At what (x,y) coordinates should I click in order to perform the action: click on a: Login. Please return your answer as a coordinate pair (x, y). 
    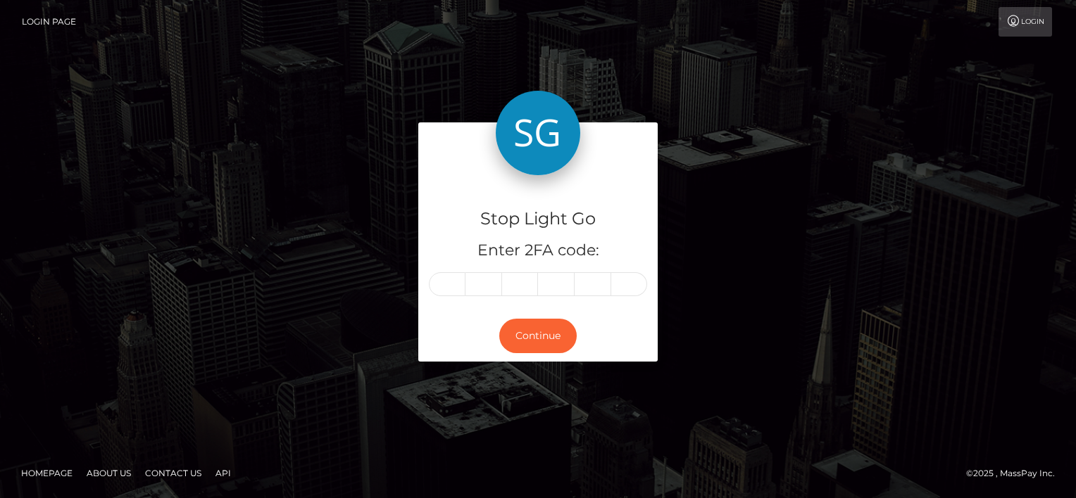
    Looking at the image, I should click on (1025, 22).